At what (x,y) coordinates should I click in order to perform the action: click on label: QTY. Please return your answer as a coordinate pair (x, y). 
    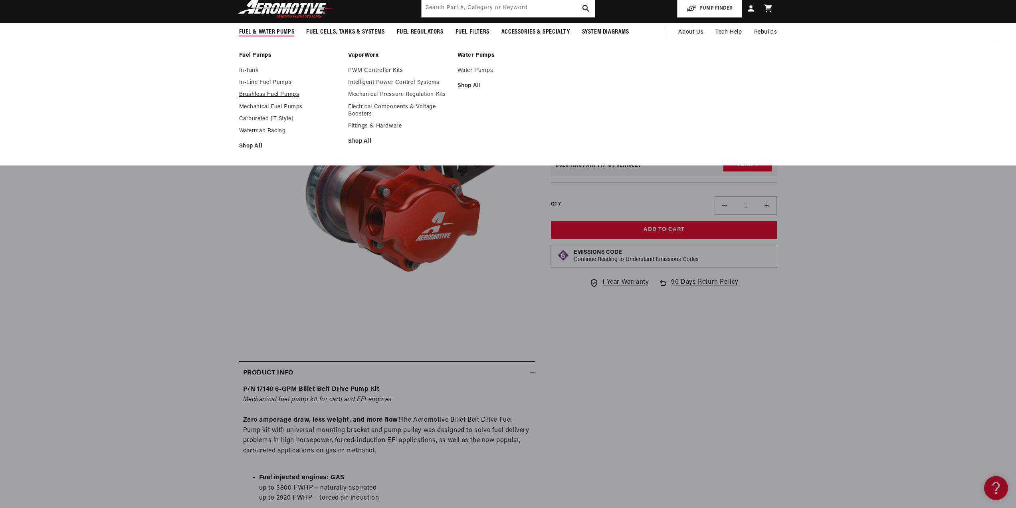
    Looking at the image, I should click on (556, 204).